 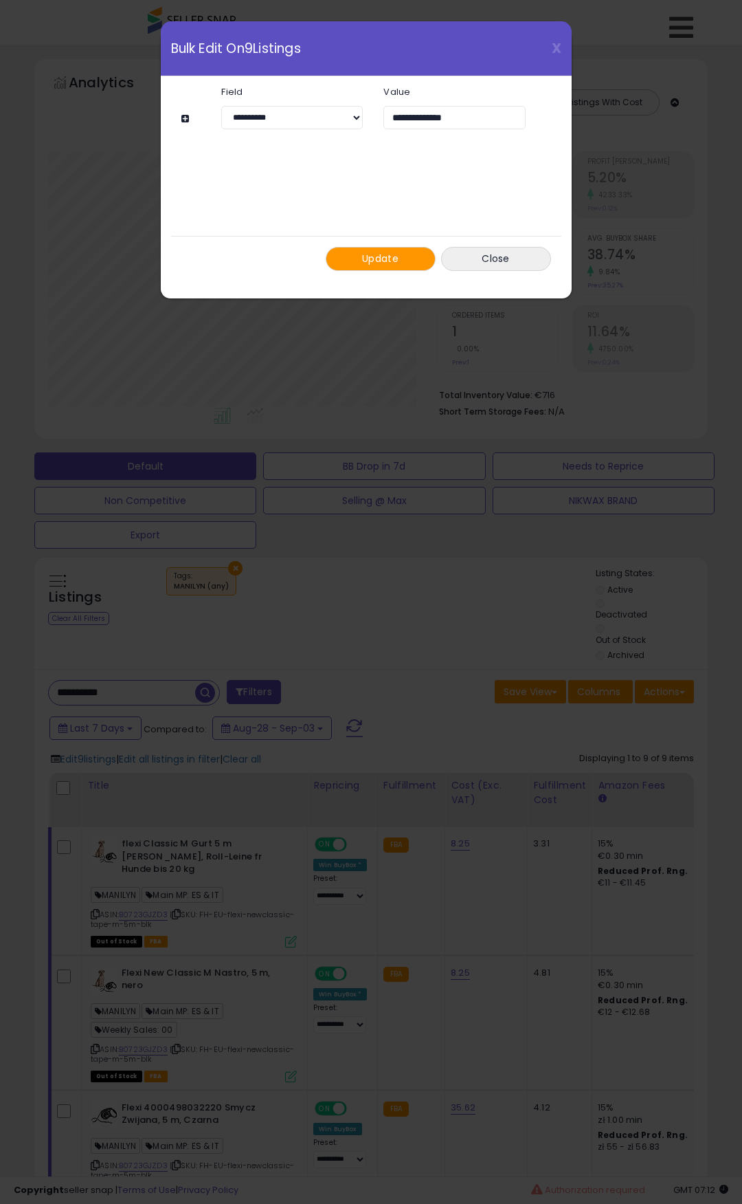 What do you see at coordinates (236, 48) in the screenshot?
I see `span: Bulk Edit On 9 Listings` at bounding box center [236, 48].